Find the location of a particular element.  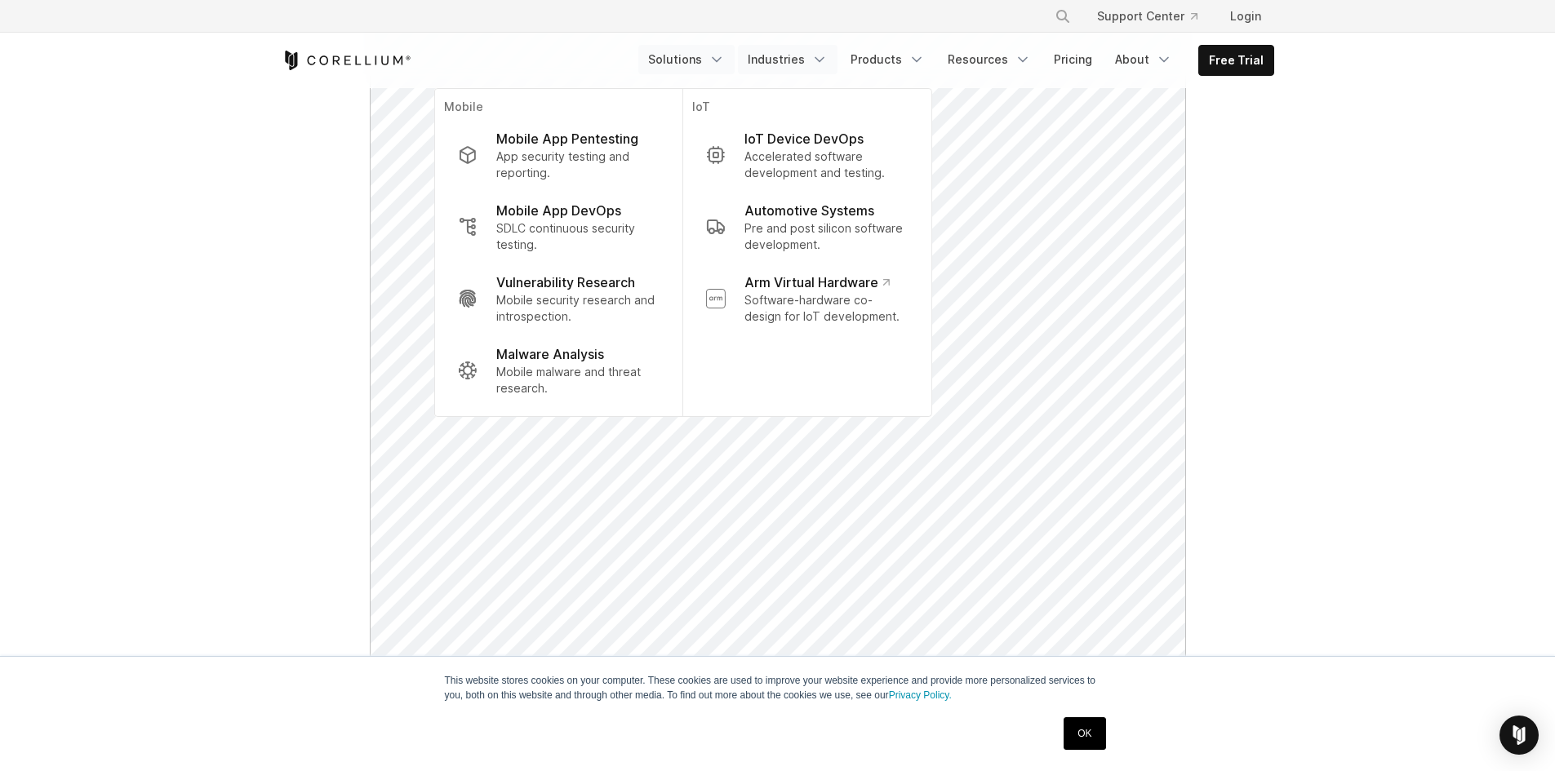

a: Vulnerability Research Mobile security research and introspection. is located at coordinates (557, 299).